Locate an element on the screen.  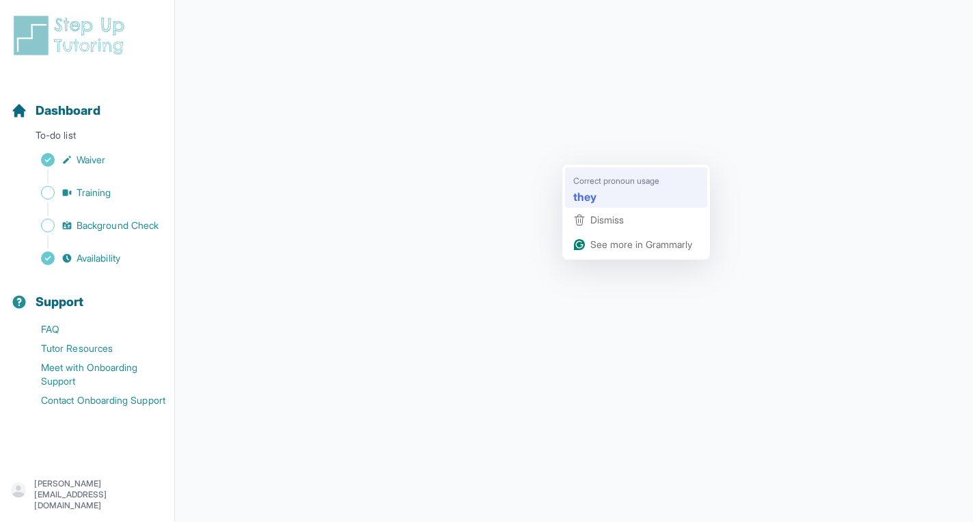
span: Training is located at coordinates (94, 193).